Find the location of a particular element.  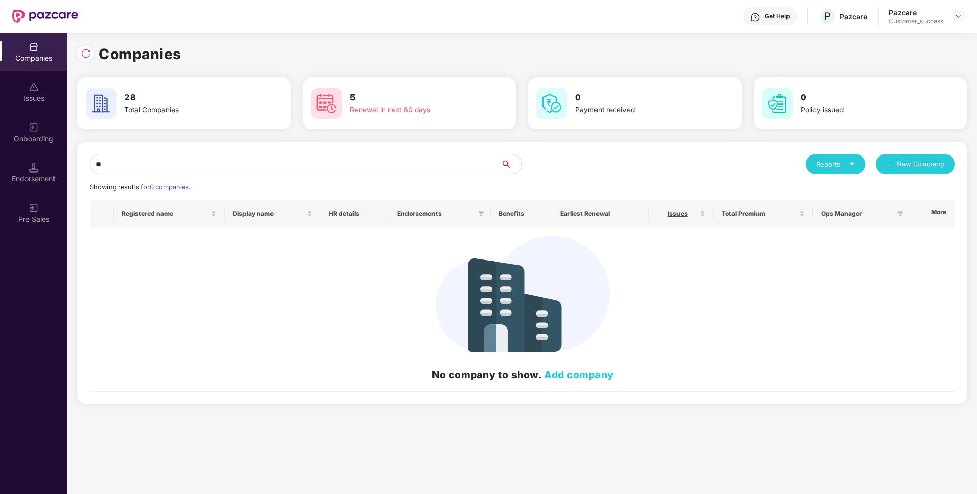

th: Earliest Renewal is located at coordinates (601, 213).